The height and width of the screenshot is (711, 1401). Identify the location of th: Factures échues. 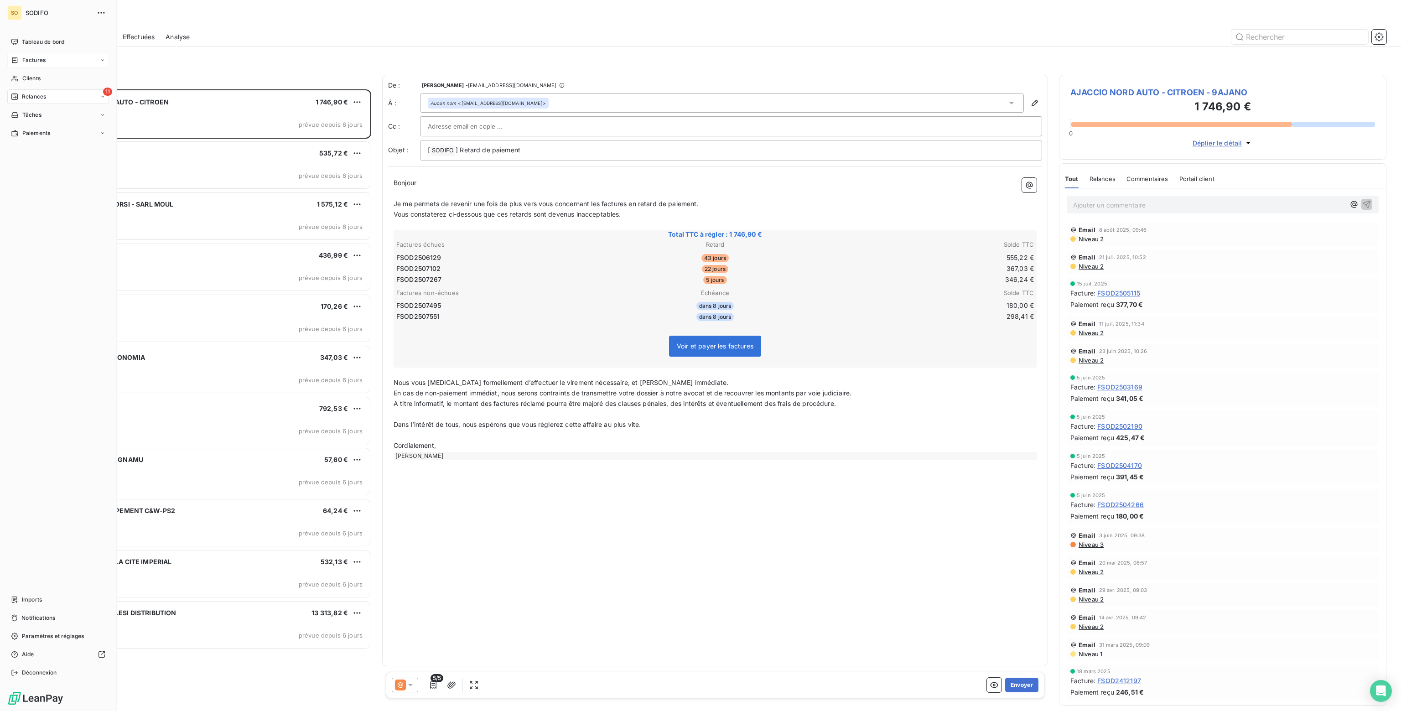
(502, 244).